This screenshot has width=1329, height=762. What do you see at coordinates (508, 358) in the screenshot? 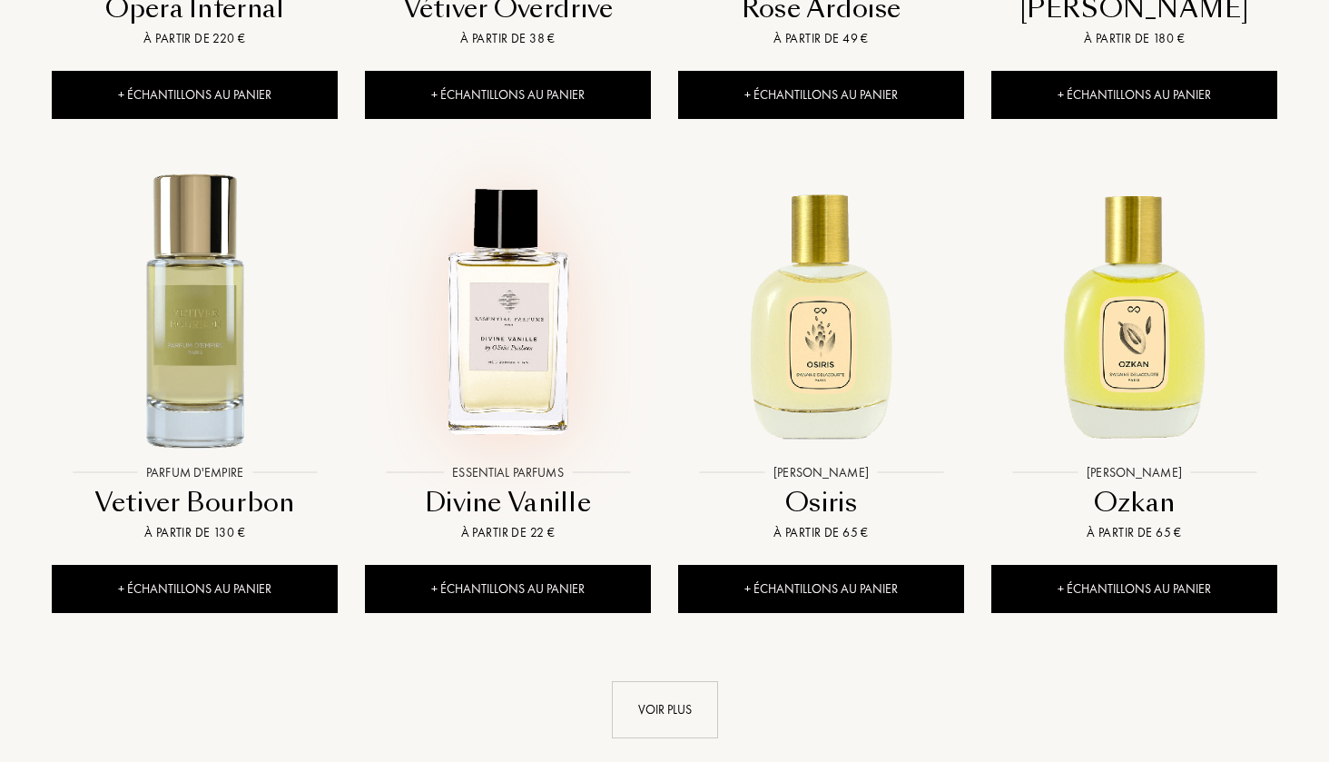
I see `a: Divine Vanille Essential ParfumsEssential ParfumsDivine VanilleÀ partir de 22 €` at bounding box center [508, 358].